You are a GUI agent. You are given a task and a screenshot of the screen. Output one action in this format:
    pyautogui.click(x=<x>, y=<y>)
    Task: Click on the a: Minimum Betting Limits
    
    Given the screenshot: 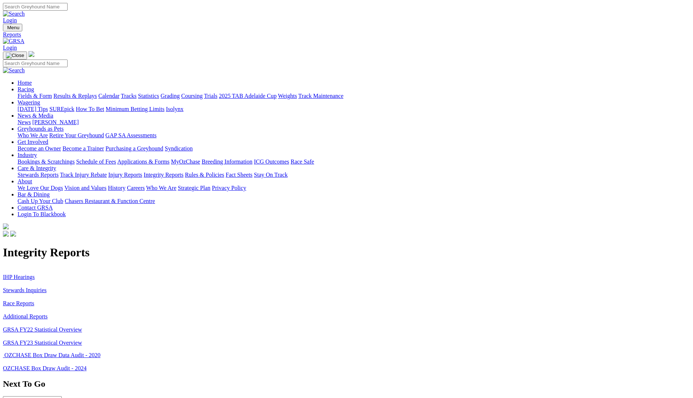 What is the action you would take?
    pyautogui.click(x=135, y=109)
    